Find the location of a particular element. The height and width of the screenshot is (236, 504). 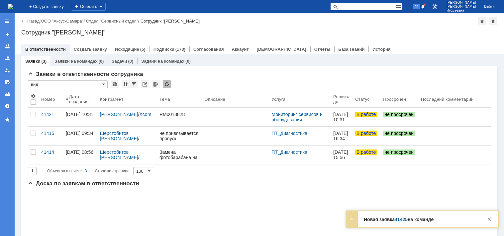

a: Xcom is located at coordinates (145, 115).